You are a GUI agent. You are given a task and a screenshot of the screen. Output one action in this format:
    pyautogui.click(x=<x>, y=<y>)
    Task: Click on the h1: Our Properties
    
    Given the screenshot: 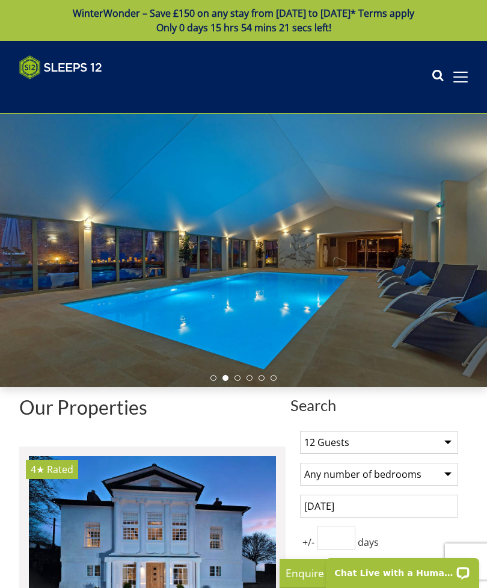 What is the action you would take?
    pyautogui.click(x=152, y=407)
    